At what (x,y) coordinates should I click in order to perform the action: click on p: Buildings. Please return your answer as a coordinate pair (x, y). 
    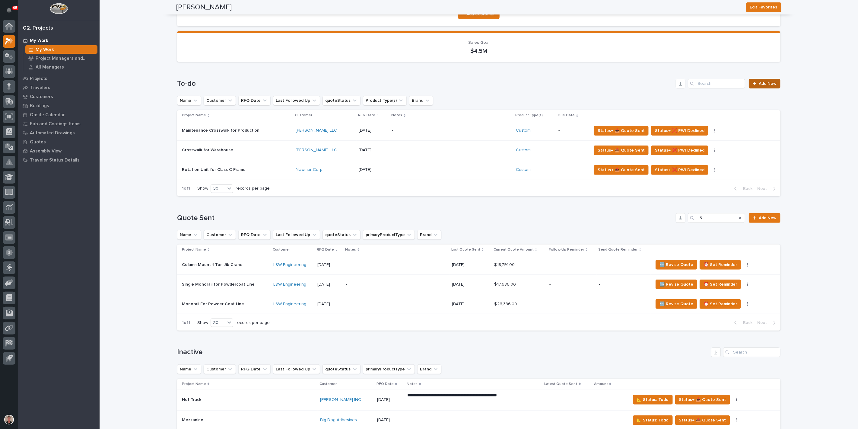
    Looking at the image, I should click on (40, 106).